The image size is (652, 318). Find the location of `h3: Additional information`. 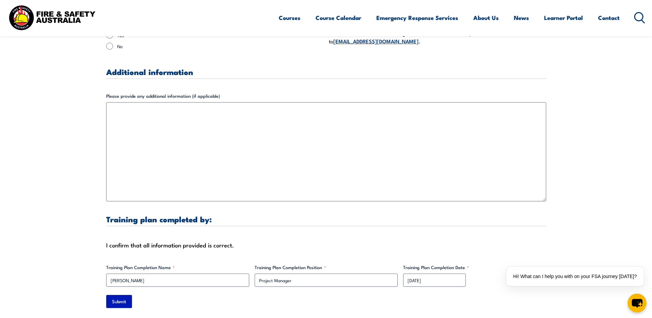

h3: Additional information is located at coordinates (326, 72).